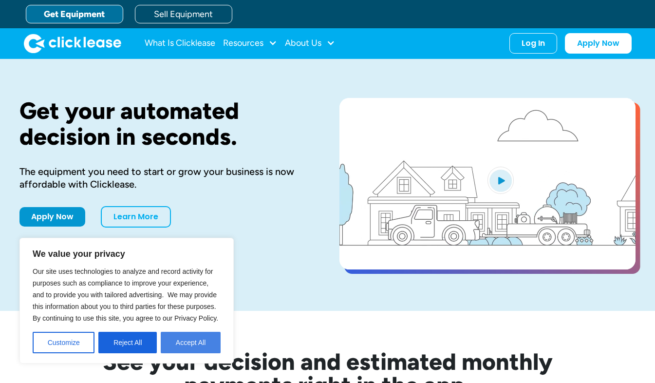 Image resolution: width=655 pixels, height=383 pixels. What do you see at coordinates (164, 178) in the screenshot?
I see `div: The equipment you need to start or grow your business is now affordable with Clicklease.` at bounding box center [164, 178].